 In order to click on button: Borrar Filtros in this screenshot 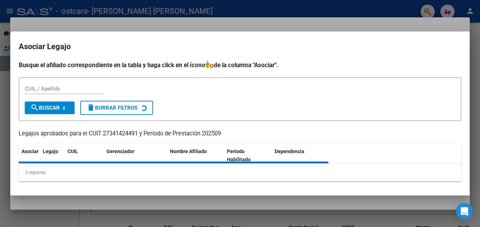, I will do `click(117, 108)`.